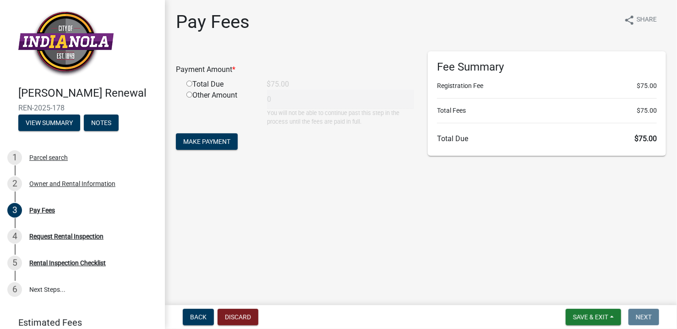 This screenshot has height=329, width=677. What do you see at coordinates (101, 123) in the screenshot?
I see `wm-modal-confirm: Notes` at bounding box center [101, 123].